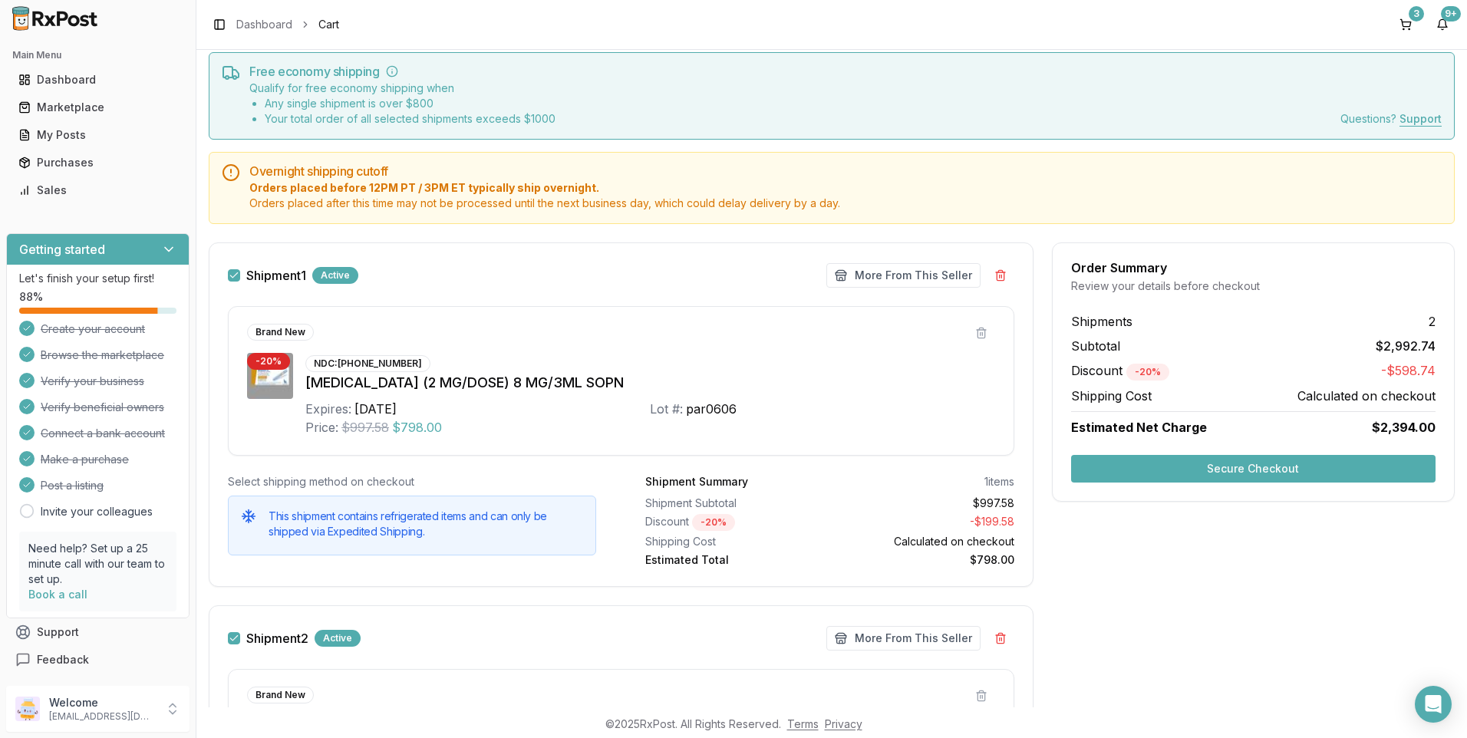 This screenshot has height=738, width=1467. I want to click on a: Terms, so click(802, 723).